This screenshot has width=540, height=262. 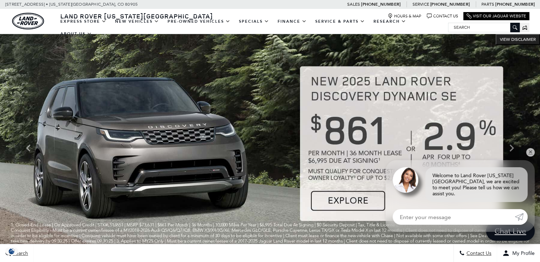 I want to click on div: Previous, so click(x=28, y=148).